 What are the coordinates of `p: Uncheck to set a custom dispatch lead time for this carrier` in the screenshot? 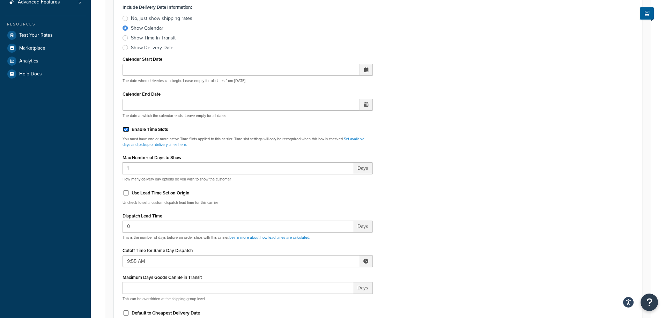 It's located at (248, 203).